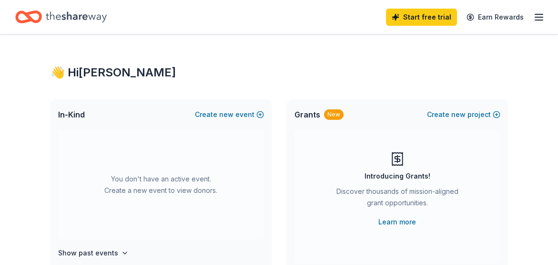 The width and height of the screenshot is (558, 265). What do you see at coordinates (229, 114) in the screenshot?
I see `button: Createnewevent` at bounding box center [229, 114].